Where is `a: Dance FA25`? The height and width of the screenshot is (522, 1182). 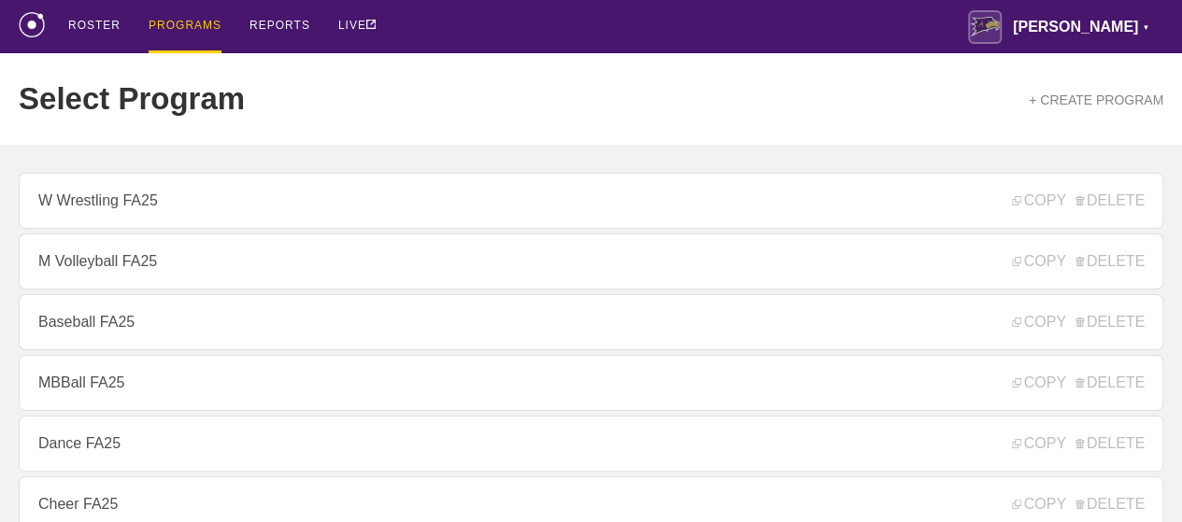 a: Dance FA25 is located at coordinates (591, 444).